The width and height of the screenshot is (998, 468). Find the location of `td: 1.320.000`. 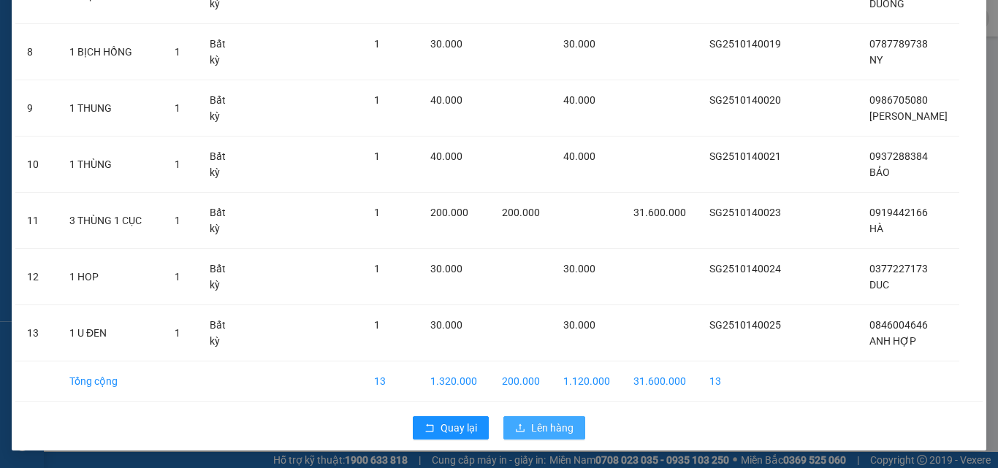

td: 1.320.000 is located at coordinates (454, 381).